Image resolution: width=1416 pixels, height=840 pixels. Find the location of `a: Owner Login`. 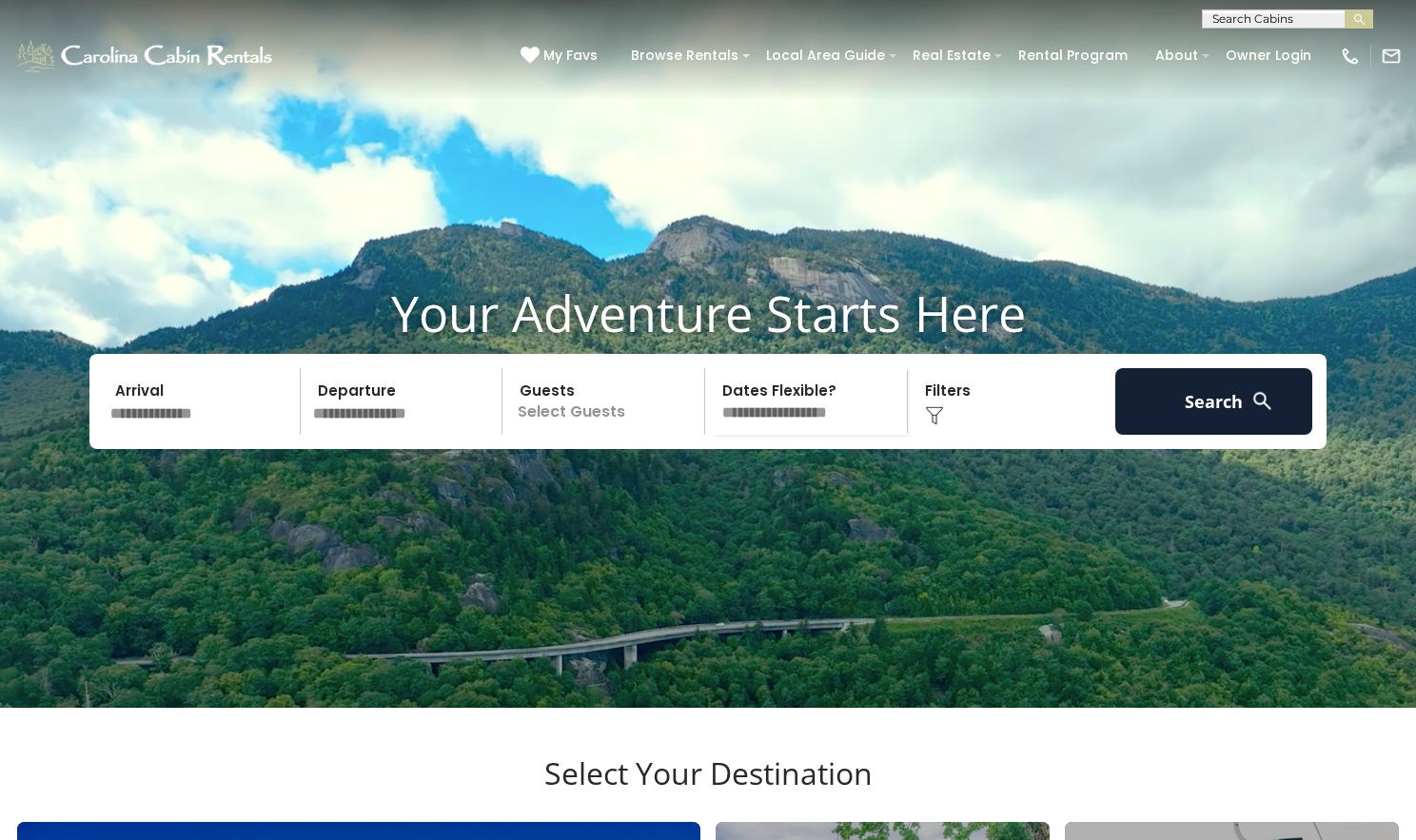

a: Owner Login is located at coordinates (1269, 55).